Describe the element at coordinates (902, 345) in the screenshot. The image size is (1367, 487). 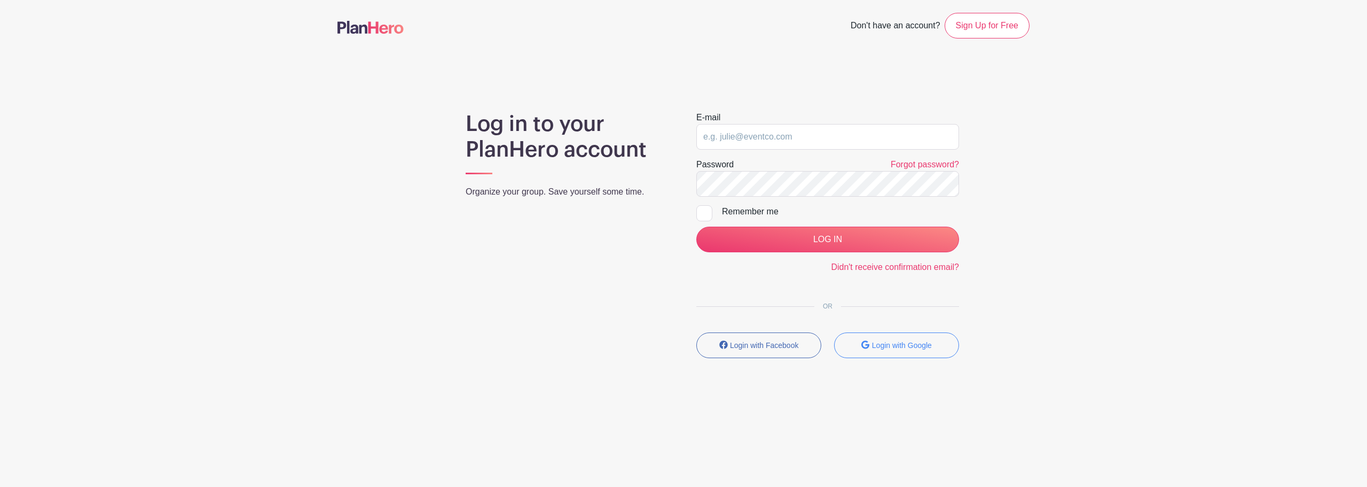
I see `small: Login with Google` at that location.